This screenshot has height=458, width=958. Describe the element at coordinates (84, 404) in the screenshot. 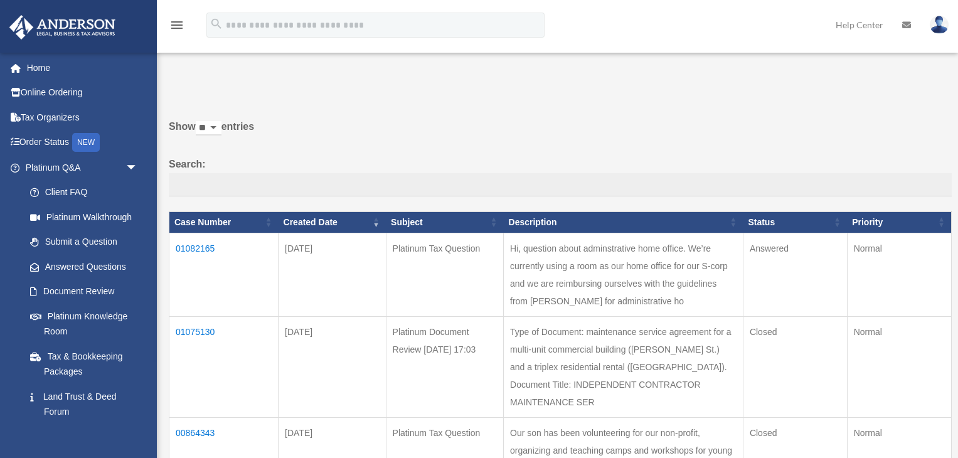

I see `a: Land Trust & Deed Forum` at that location.